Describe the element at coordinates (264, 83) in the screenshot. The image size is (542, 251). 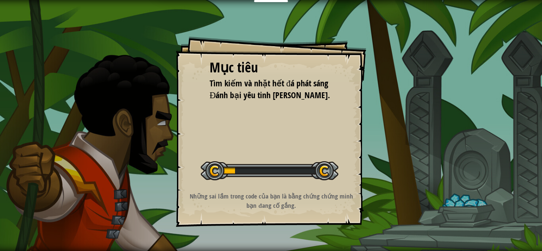
I see `li: Tìm kiếm và nhặt hết đá phát sáng` at that location.